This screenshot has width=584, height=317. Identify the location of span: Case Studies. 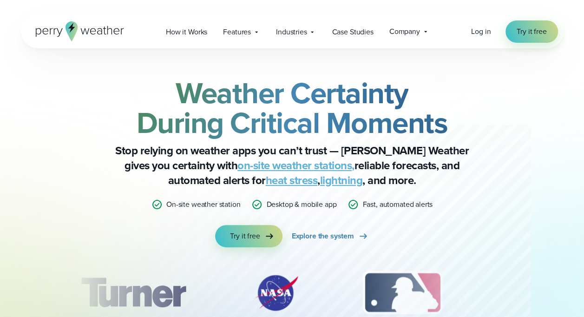
(352, 32).